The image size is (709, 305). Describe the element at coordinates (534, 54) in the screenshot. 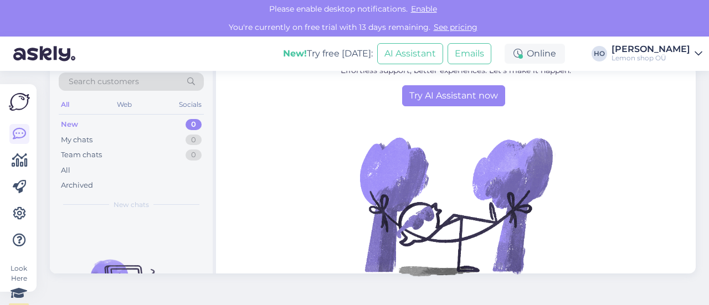

I see `div: Online` at that location.